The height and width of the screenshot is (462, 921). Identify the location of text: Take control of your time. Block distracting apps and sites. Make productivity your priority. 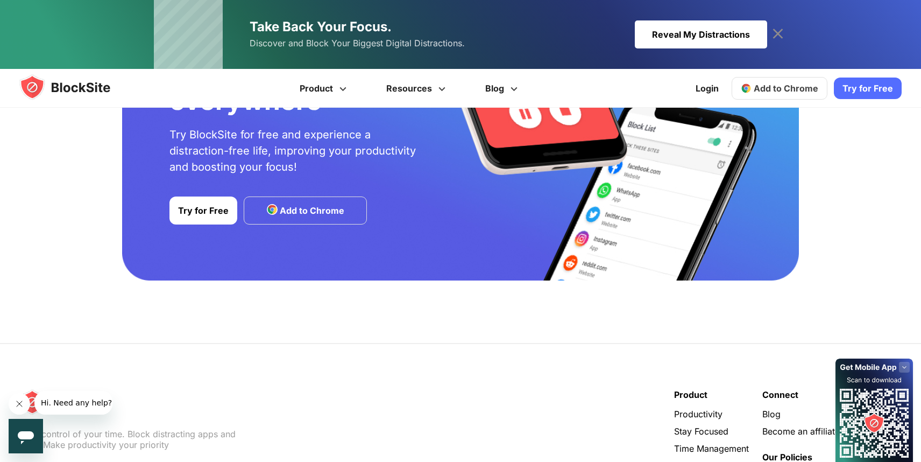
(130, 439).